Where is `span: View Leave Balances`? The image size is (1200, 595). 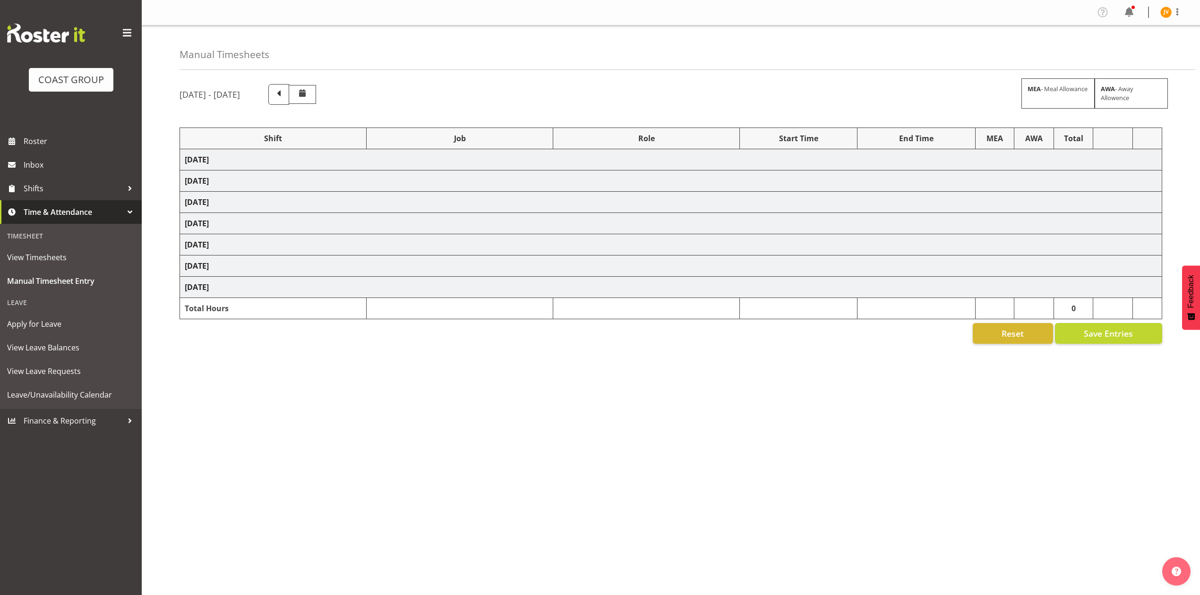 span: View Leave Balances is located at coordinates (71, 348).